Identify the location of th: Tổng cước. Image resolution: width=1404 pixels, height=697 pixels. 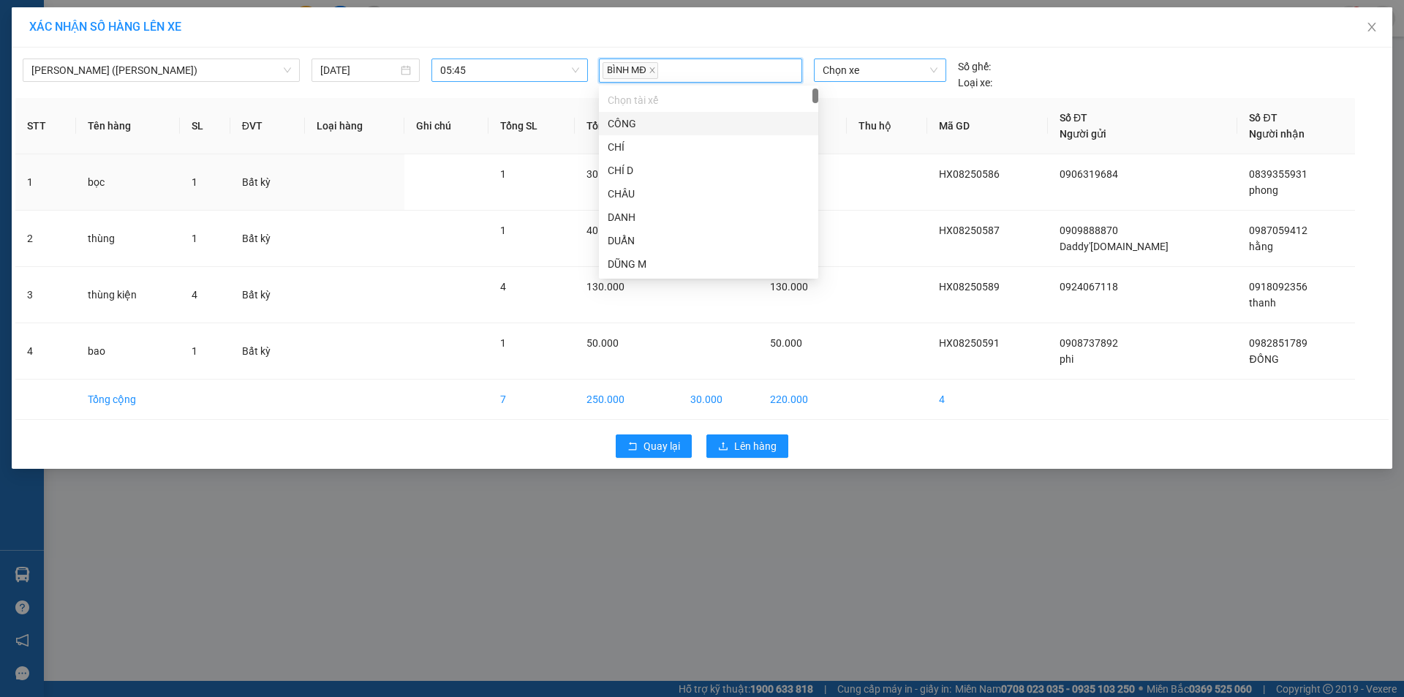
(627, 126).